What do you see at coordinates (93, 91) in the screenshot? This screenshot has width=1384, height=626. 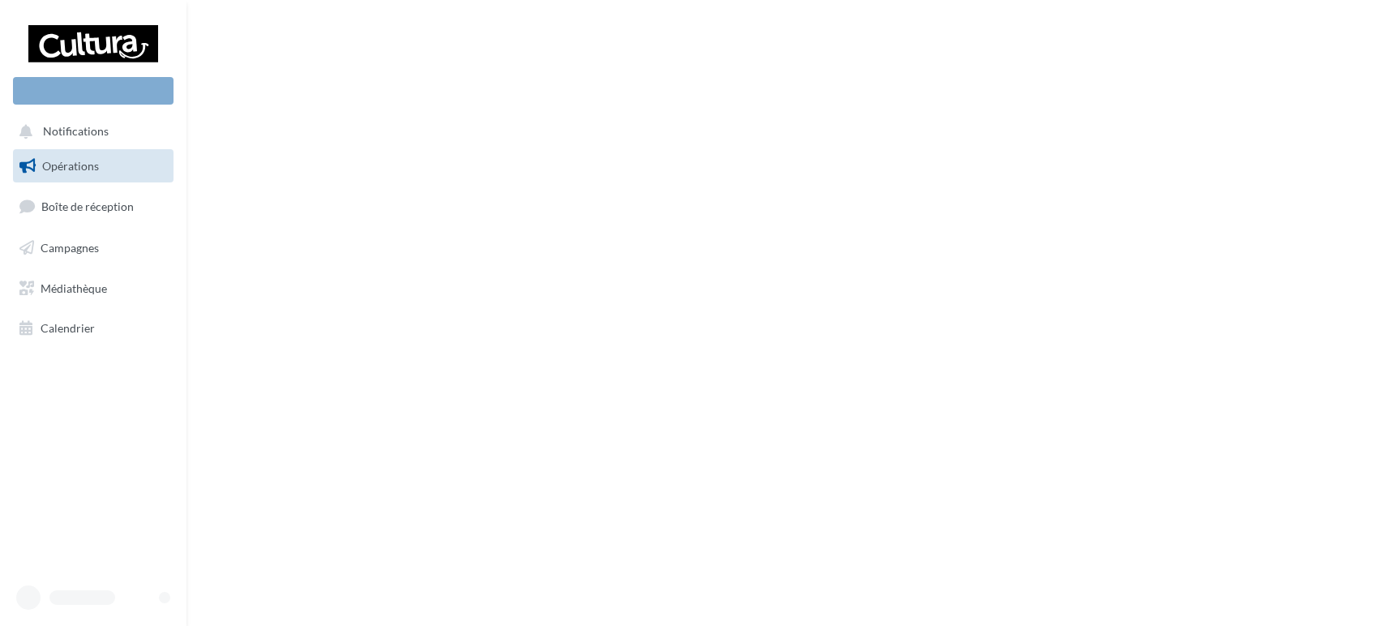 I see `div: Nouvelle campagne` at bounding box center [93, 91].